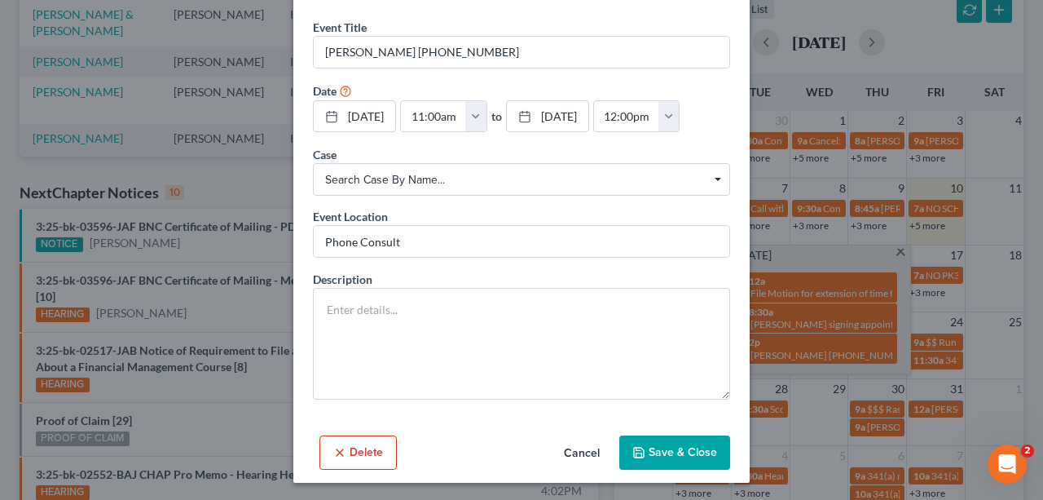  I want to click on span: Search case by name..., so click(522, 179).